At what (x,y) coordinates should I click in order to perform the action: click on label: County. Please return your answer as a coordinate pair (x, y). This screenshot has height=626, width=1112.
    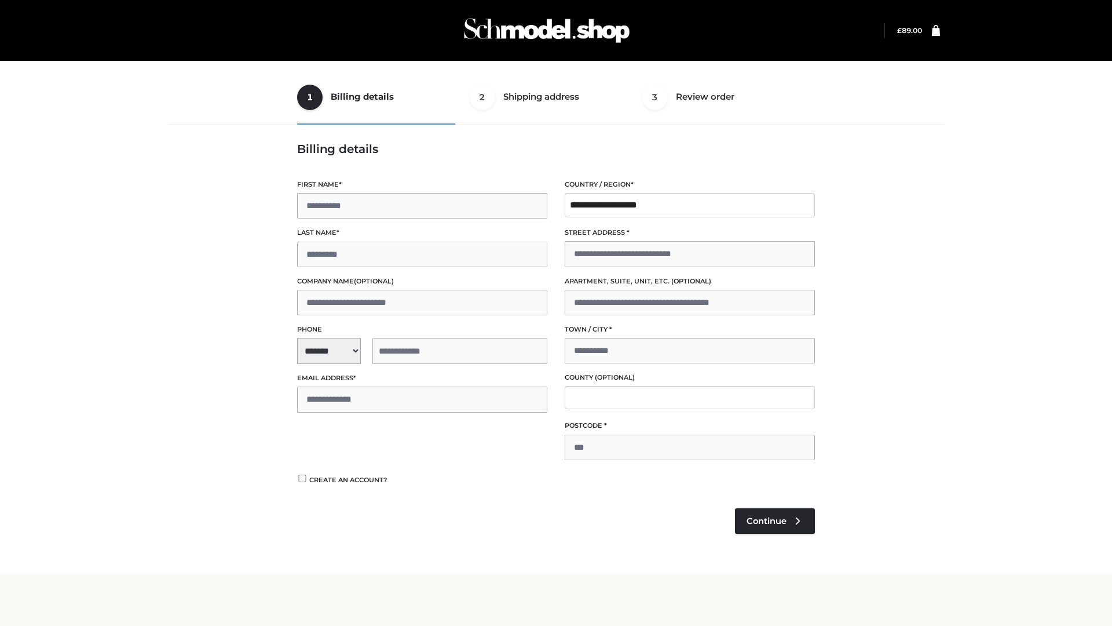
    Looking at the image, I should click on (690, 377).